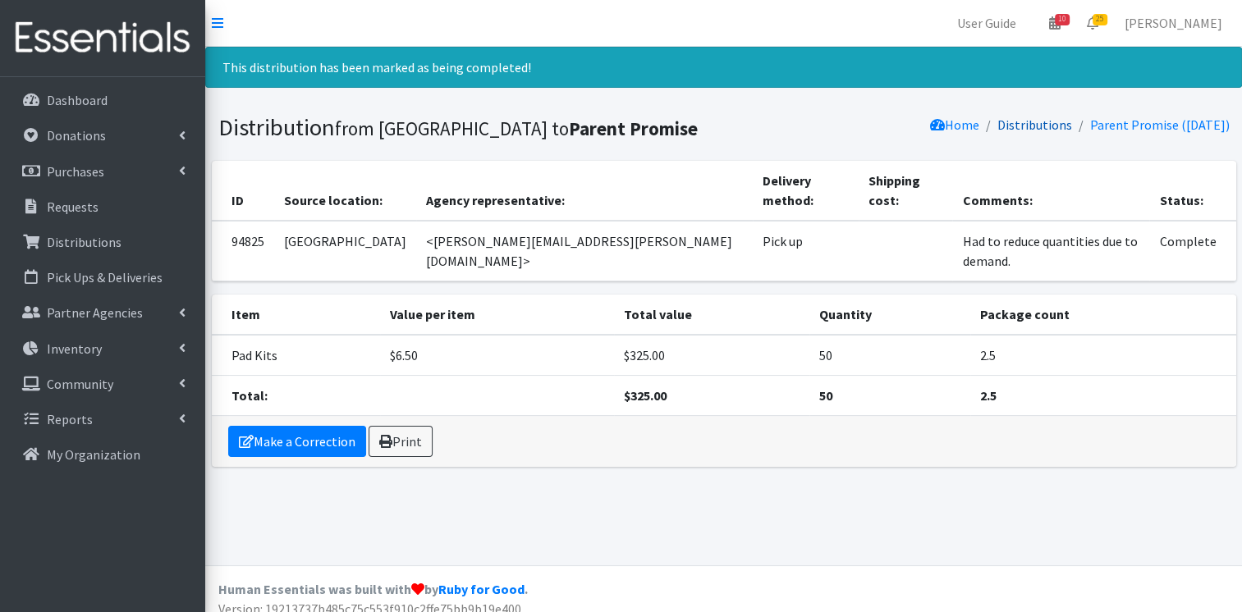 Image resolution: width=1242 pixels, height=612 pixels. What do you see at coordinates (826, 396) in the screenshot?
I see `strong: 50` at bounding box center [826, 396].